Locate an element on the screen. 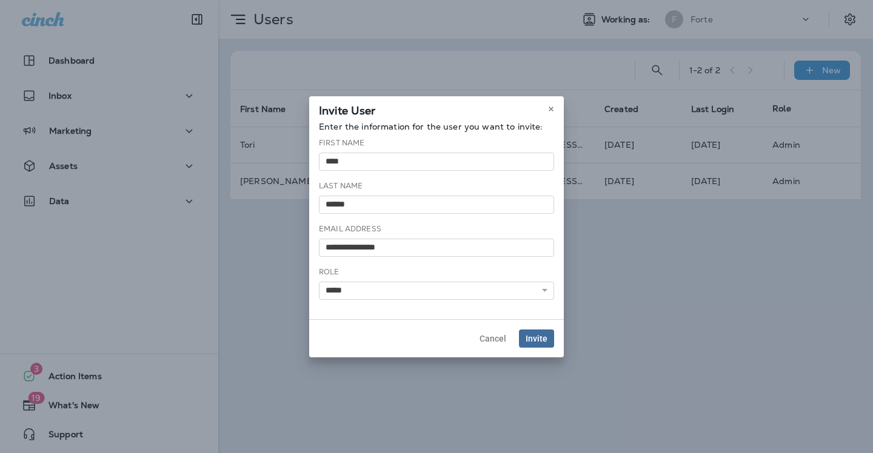 This screenshot has width=873, height=453. label: Email Address is located at coordinates (350, 229).